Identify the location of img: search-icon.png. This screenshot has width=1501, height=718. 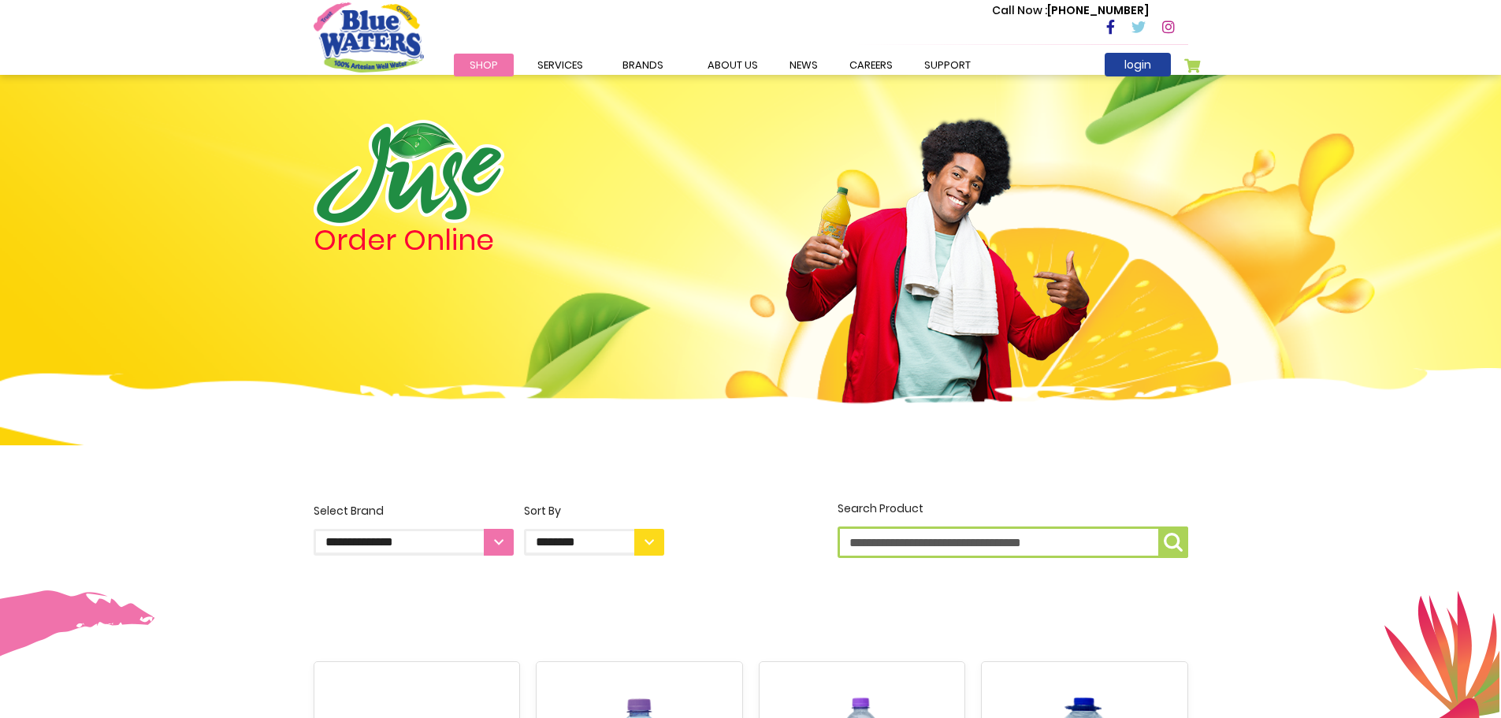
(1173, 542).